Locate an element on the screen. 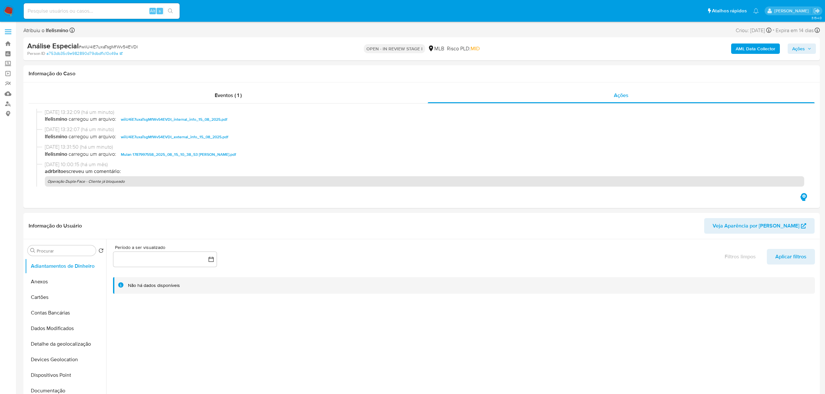  span: Eventos ( 1 ) is located at coordinates (228, 95).